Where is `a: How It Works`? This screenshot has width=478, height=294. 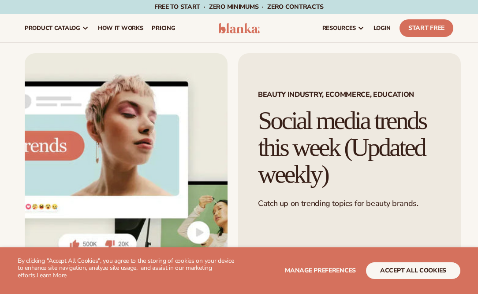 a: How It Works is located at coordinates (120, 28).